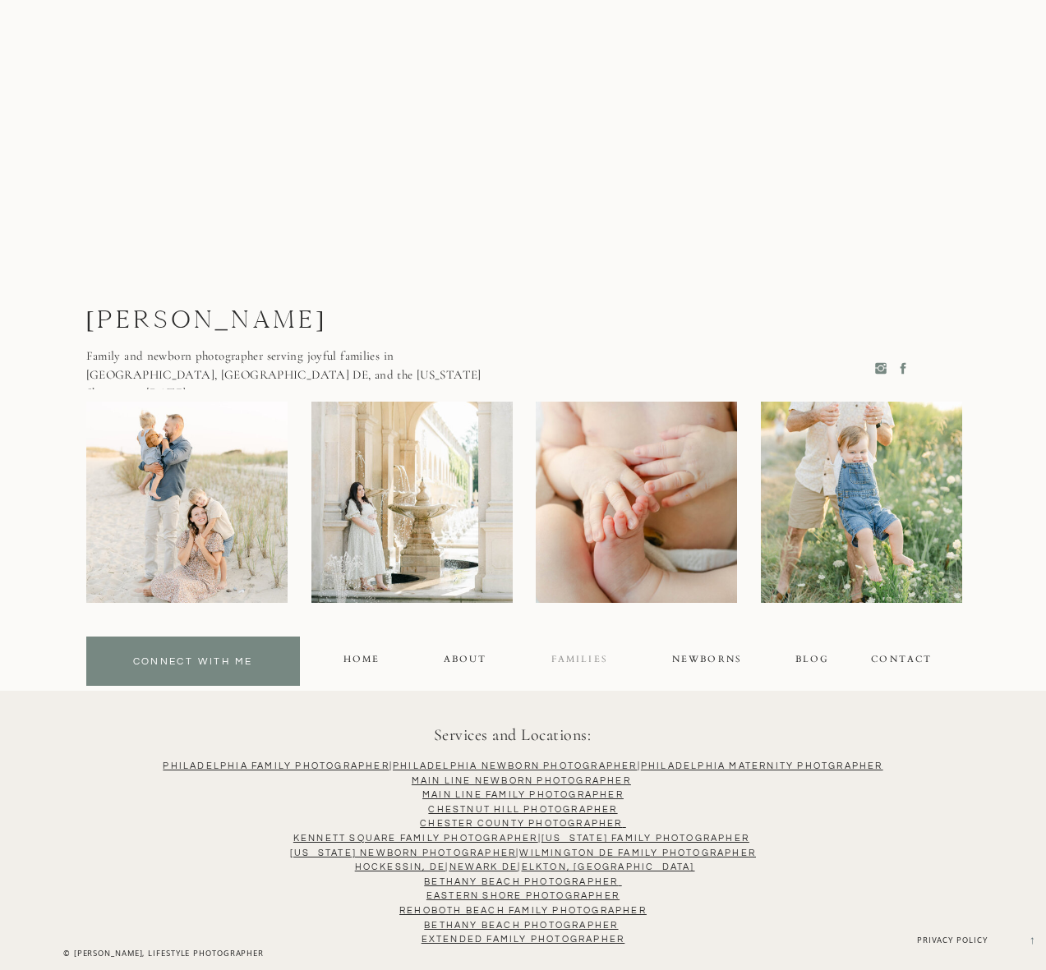 Image resolution: width=1046 pixels, height=970 pixels. What do you see at coordinates (708, 661) in the screenshot?
I see `div: NEWBORNS` at bounding box center [708, 661].